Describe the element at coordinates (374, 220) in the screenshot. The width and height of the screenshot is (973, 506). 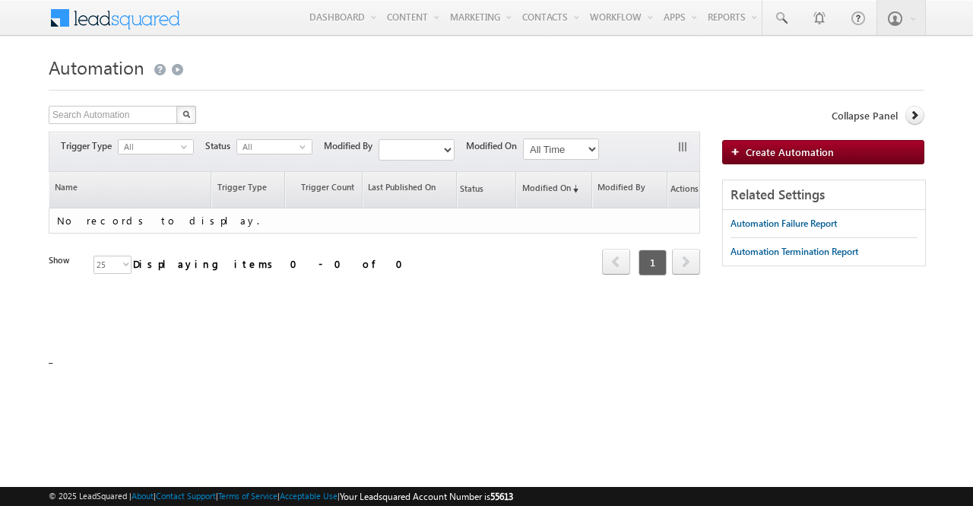
I see `td: No records to display.` at that location.